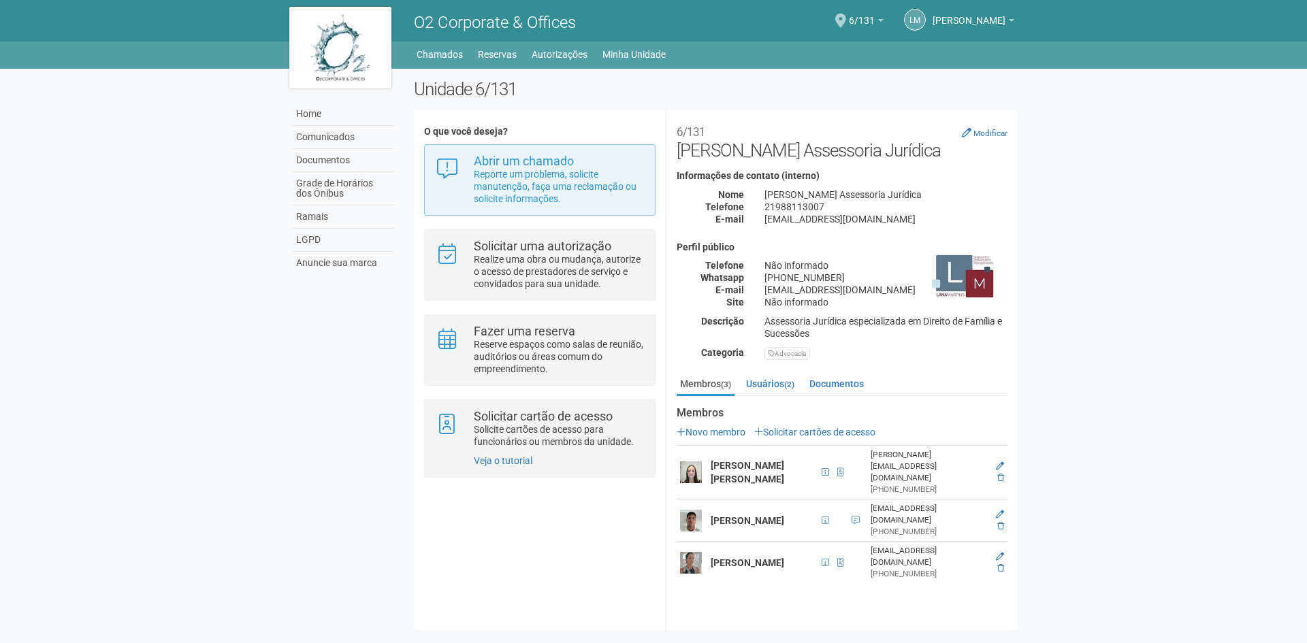 This screenshot has width=1307, height=643. Describe the element at coordinates (340, 48) in the screenshot. I see `img: logo.jpg` at that location.